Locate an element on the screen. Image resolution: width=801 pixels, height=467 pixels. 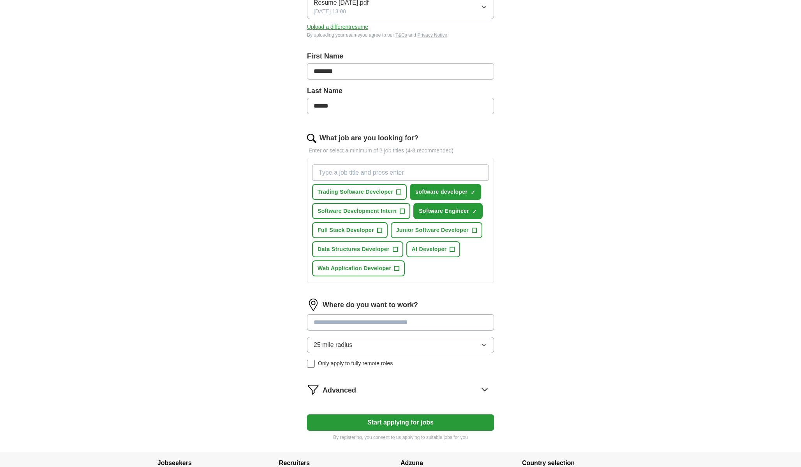
button: Software Engineer✓ is located at coordinates (448, 211).